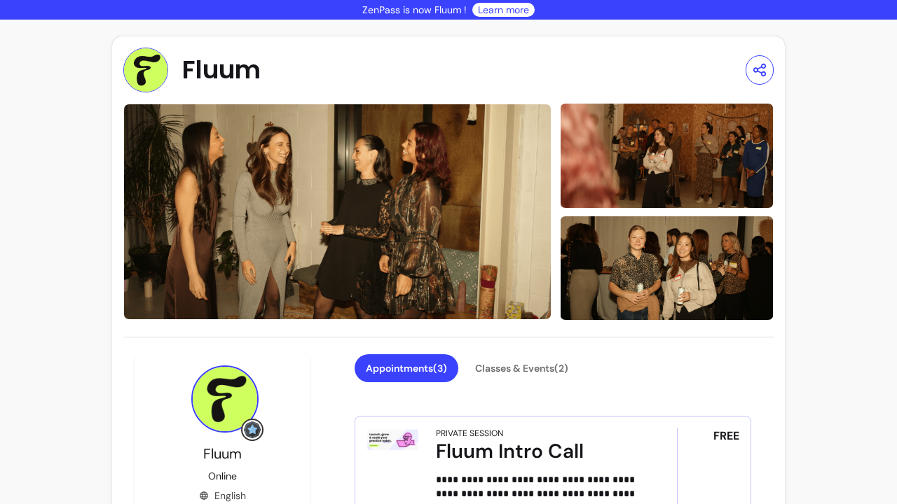 The height and width of the screenshot is (504, 897). Describe the element at coordinates (337, 212) in the screenshot. I see `img: image-0` at that location.